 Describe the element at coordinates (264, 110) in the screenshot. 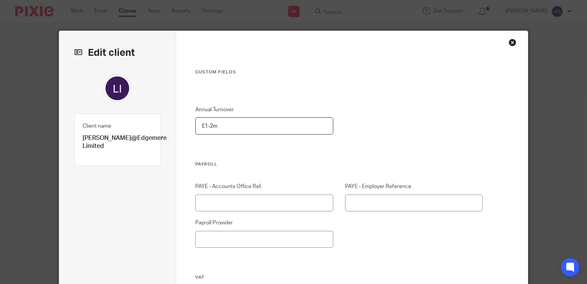

I see `label: Annual Turnover` at that location.